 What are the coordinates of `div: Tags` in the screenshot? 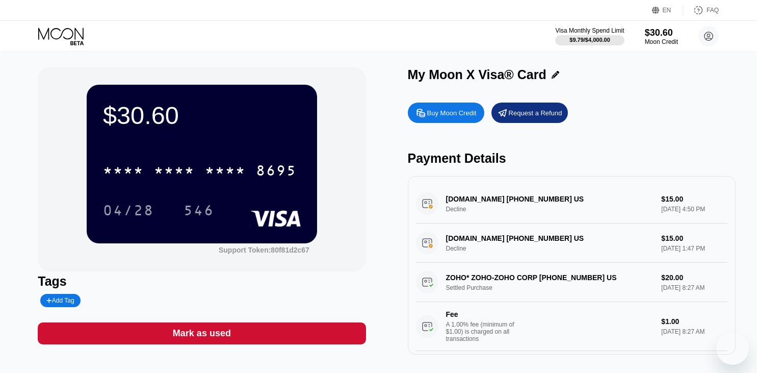 It's located at (201, 281).